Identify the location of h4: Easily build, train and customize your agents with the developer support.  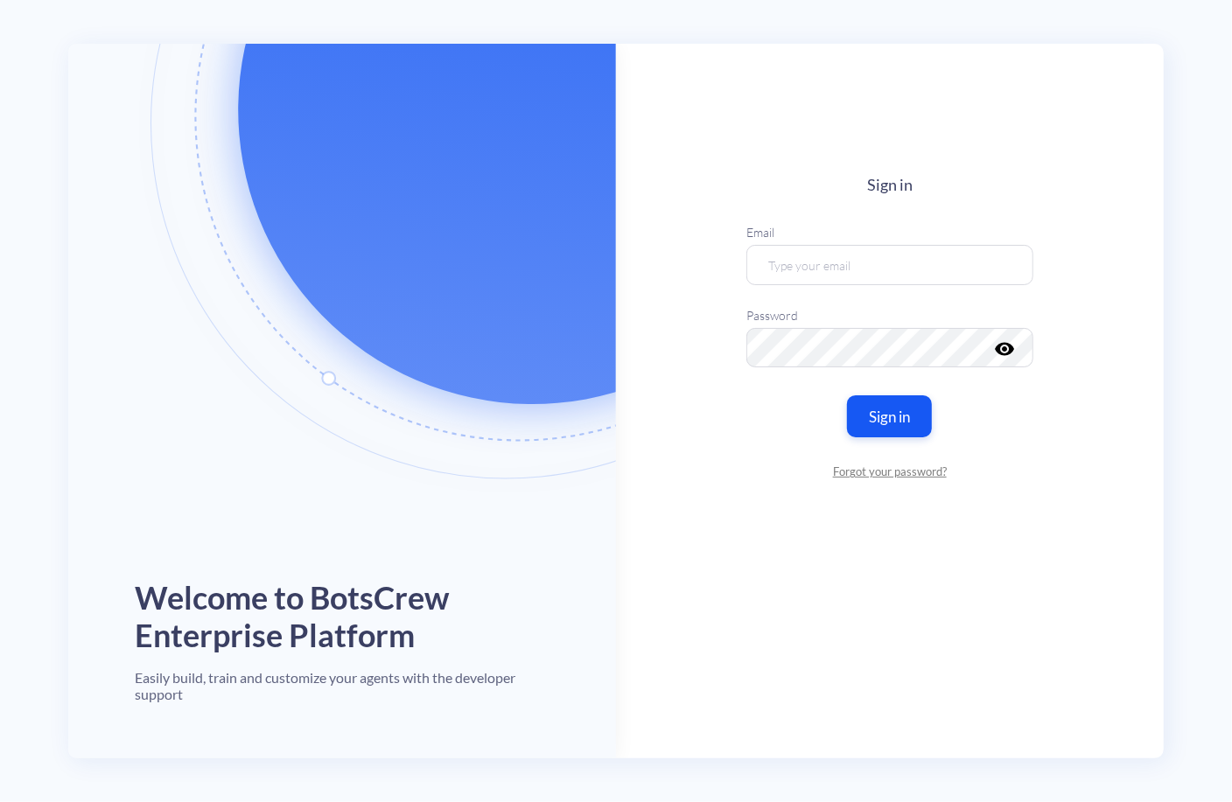
(342, 686).